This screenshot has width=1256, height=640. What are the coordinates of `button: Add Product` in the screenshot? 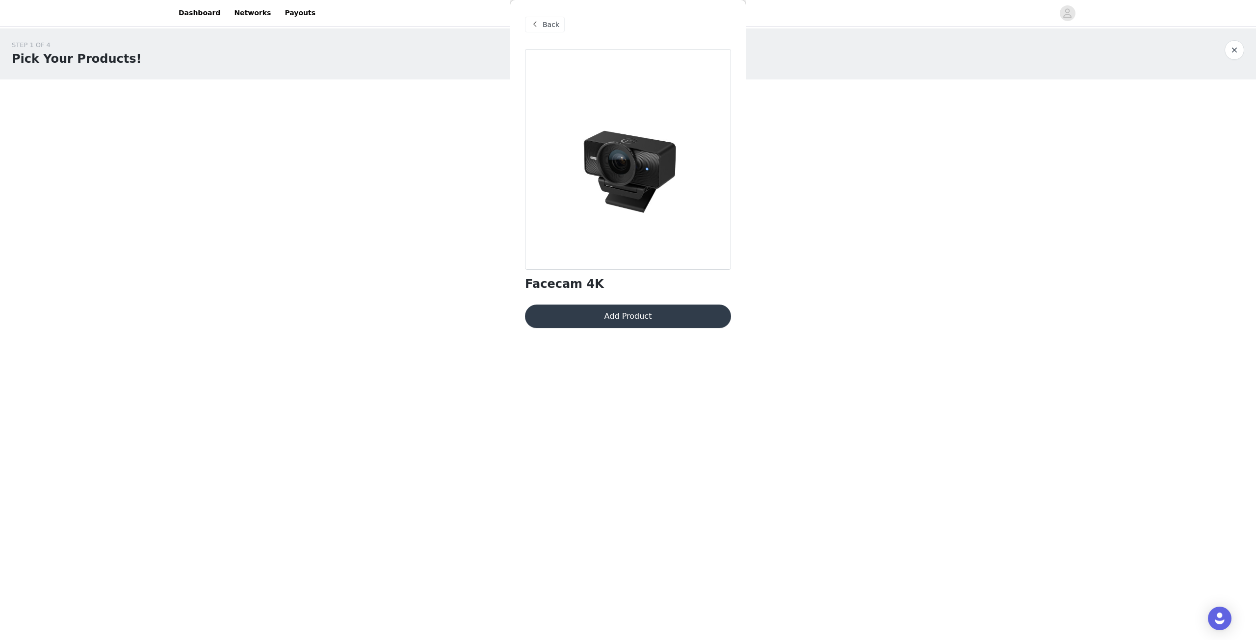 It's located at (628, 316).